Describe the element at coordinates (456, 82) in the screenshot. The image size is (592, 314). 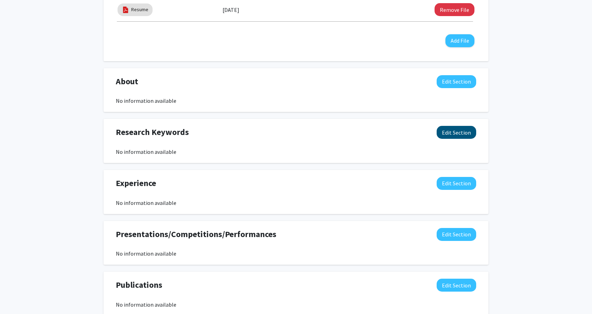
I see `button: Edit About` at that location.